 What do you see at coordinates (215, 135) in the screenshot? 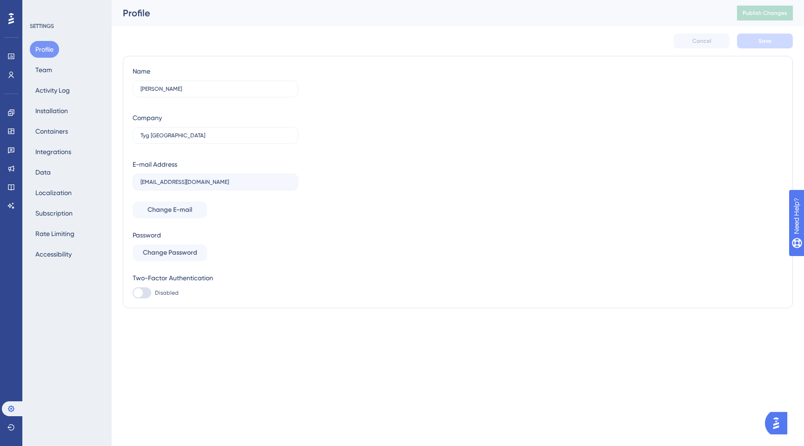
I see `input: Company Name` at bounding box center [215, 135].